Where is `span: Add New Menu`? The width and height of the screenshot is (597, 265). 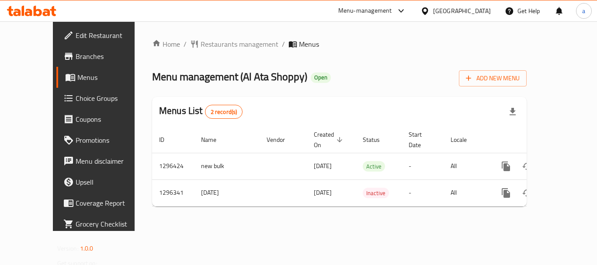
span: Add New Menu is located at coordinates (492, 78).